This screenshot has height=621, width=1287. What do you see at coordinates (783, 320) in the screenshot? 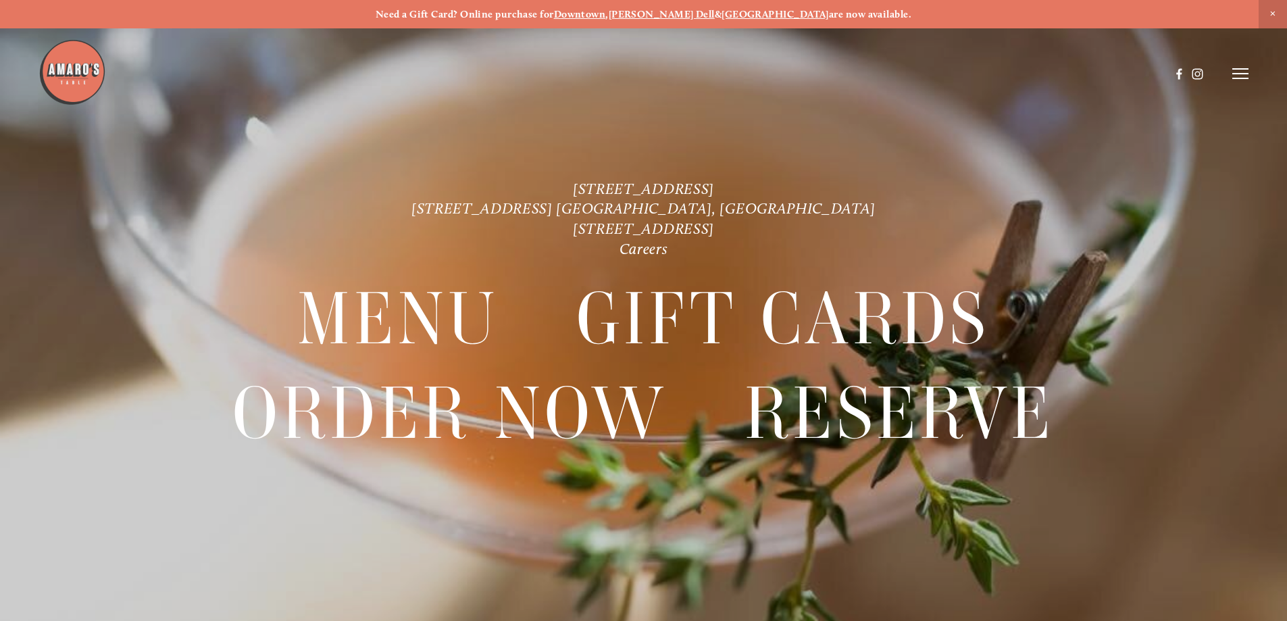
I see `span: Gift Cards` at bounding box center [783, 320].